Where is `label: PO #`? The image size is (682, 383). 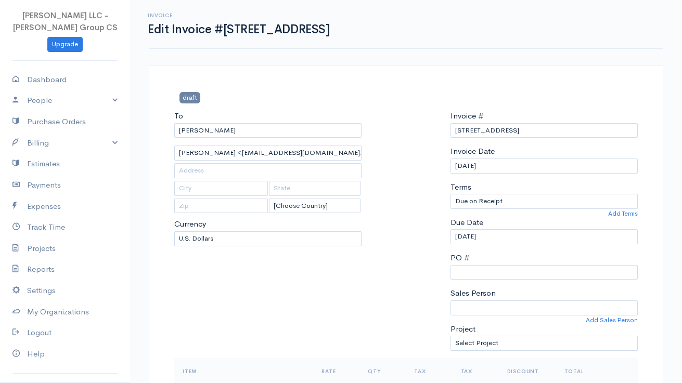 label: PO # is located at coordinates (460, 258).